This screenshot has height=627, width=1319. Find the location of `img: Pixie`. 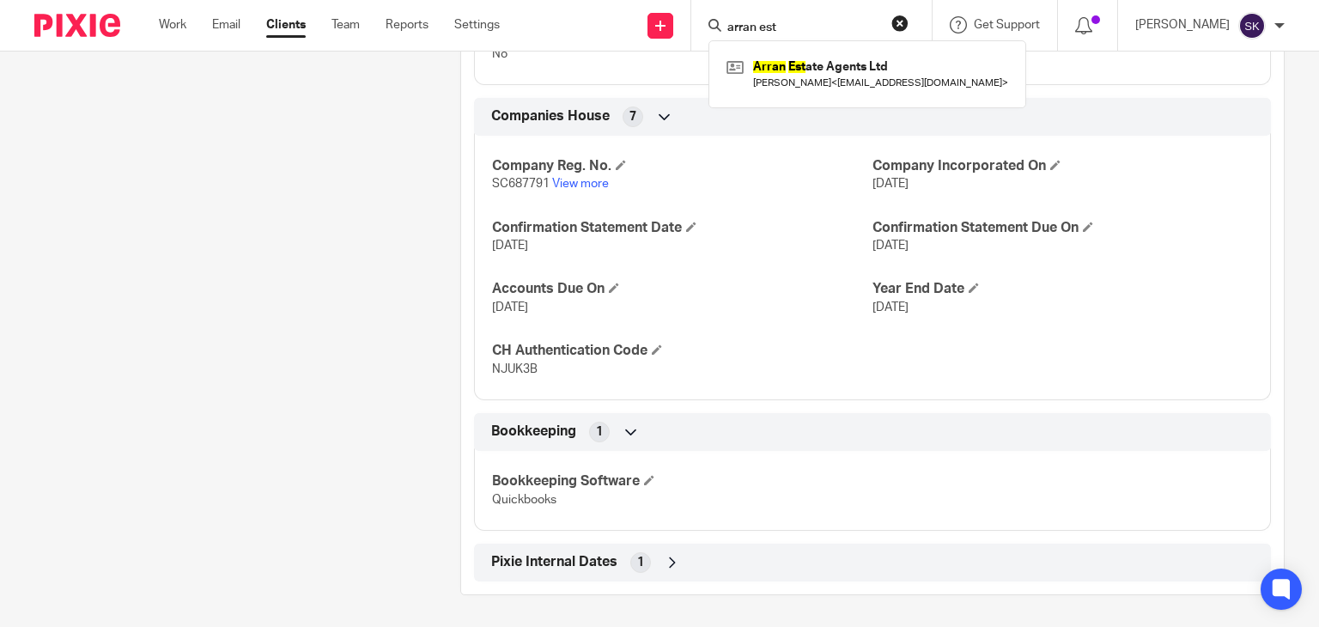

img: Pixie is located at coordinates (77, 25).